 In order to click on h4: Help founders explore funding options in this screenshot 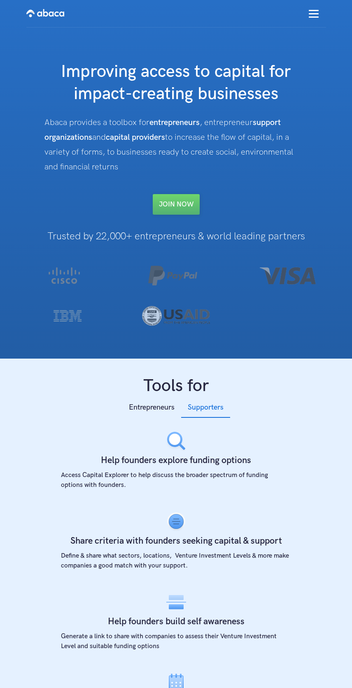, I will do `click(176, 461)`.